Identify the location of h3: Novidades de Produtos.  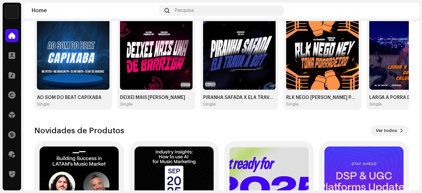
(79, 131).